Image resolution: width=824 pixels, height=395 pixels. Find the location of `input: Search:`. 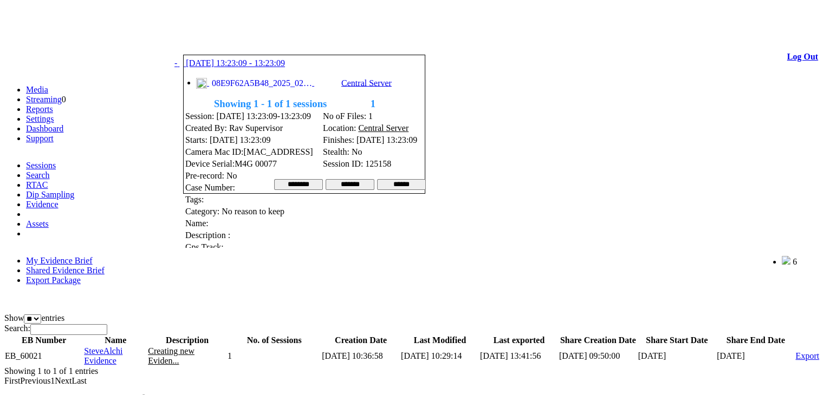

input: Search: is located at coordinates (69, 330).